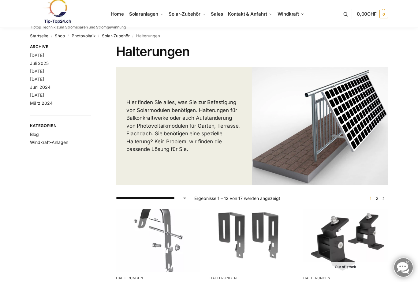  Describe the element at coordinates (371, 198) in the screenshot. I see `span: Seite 1` at that location.